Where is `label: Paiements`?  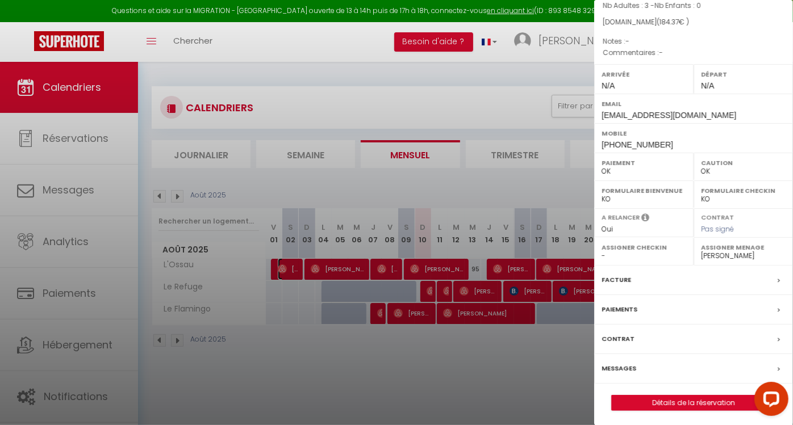
label: Paiements is located at coordinates (619, 309).